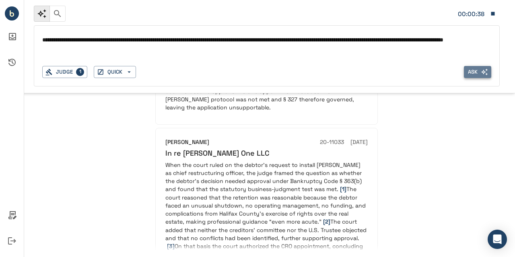 The width and height of the screenshot is (515, 257). What do you see at coordinates (327, 222) in the screenshot?
I see `span: [2]` at bounding box center [327, 222].